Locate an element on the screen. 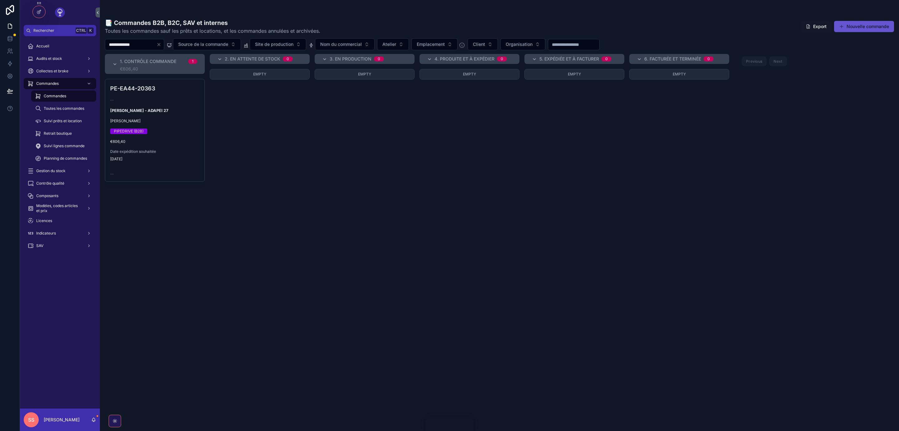 The image size is (899, 431). span: Nom du commercial is located at coordinates (341, 44).